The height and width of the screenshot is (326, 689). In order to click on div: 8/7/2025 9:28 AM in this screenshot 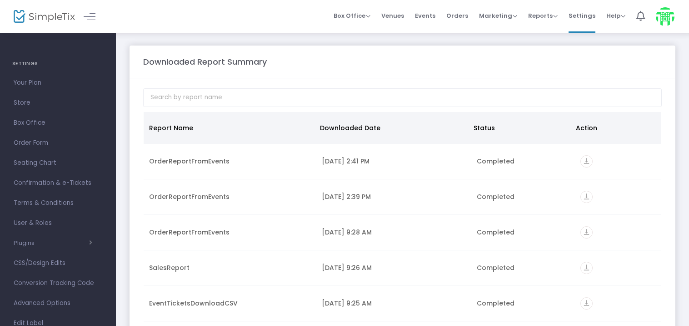, I will do `click(394, 232)`.